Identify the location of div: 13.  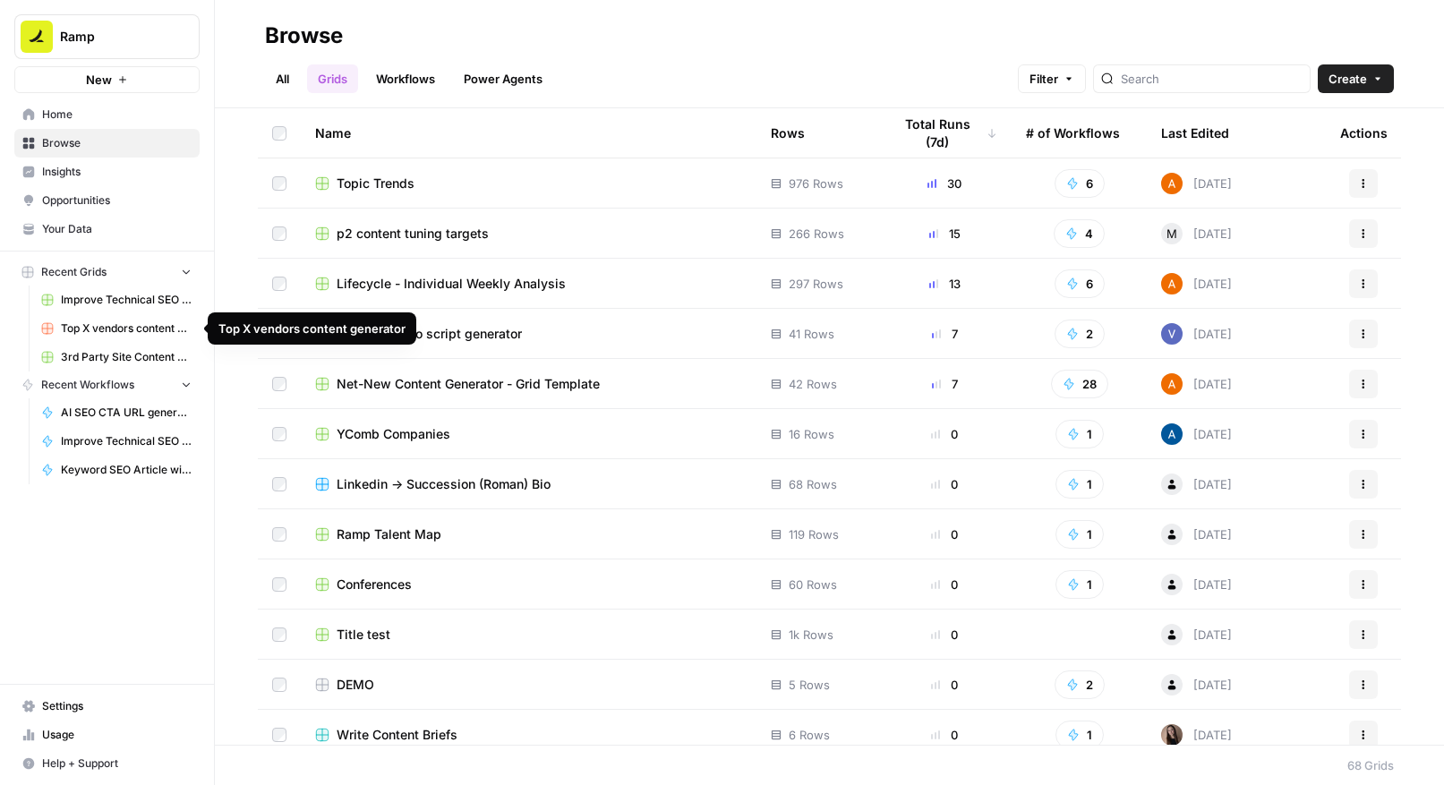
(944, 284).